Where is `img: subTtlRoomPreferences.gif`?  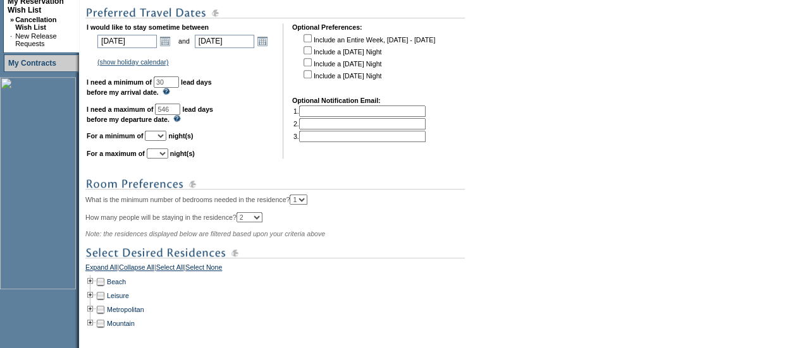 img: subTtlRoomPreferences.gif is located at coordinates (275, 184).